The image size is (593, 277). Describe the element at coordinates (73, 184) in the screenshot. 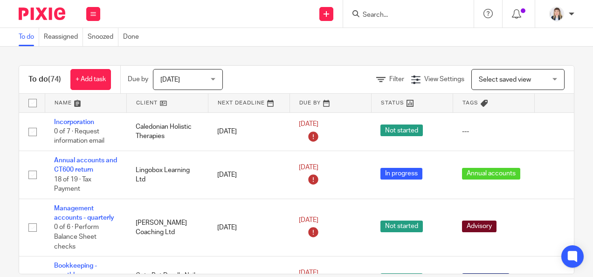

I see `span: 18 of 19 · Tax Payment` at that location.